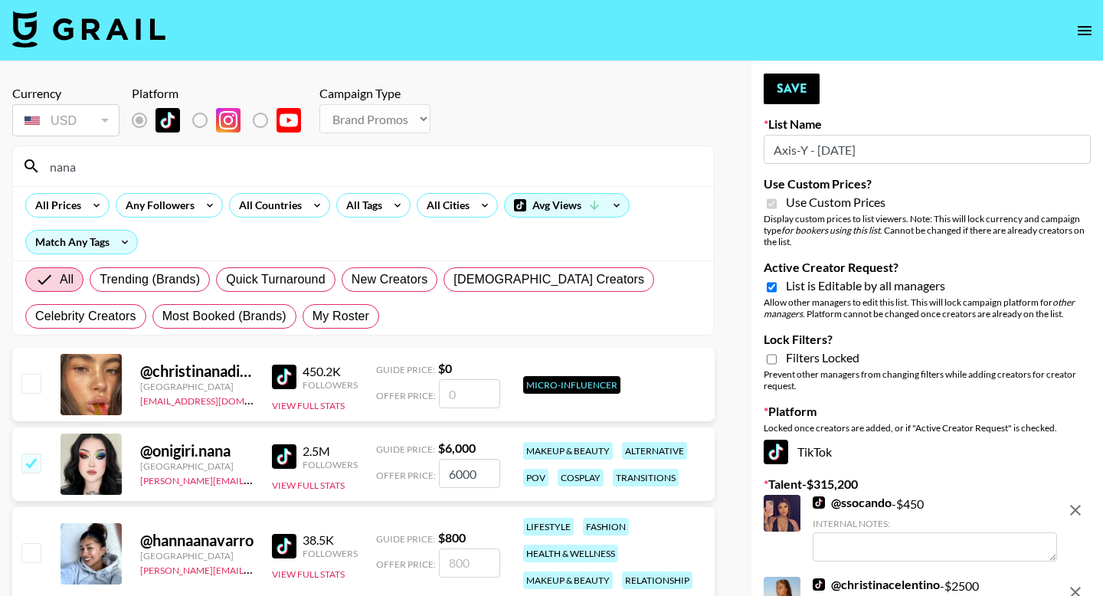 The height and width of the screenshot is (596, 1103). I want to click on span: List is Editable by all managers, so click(865, 286).